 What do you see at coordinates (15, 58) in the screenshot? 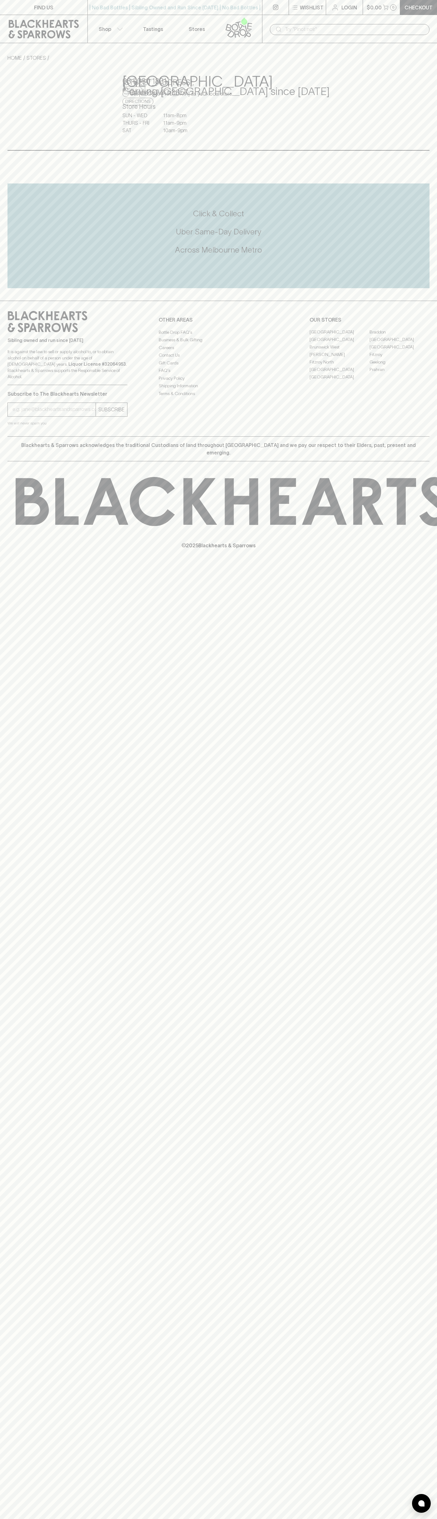
I see `a: HOME` at bounding box center [15, 58].